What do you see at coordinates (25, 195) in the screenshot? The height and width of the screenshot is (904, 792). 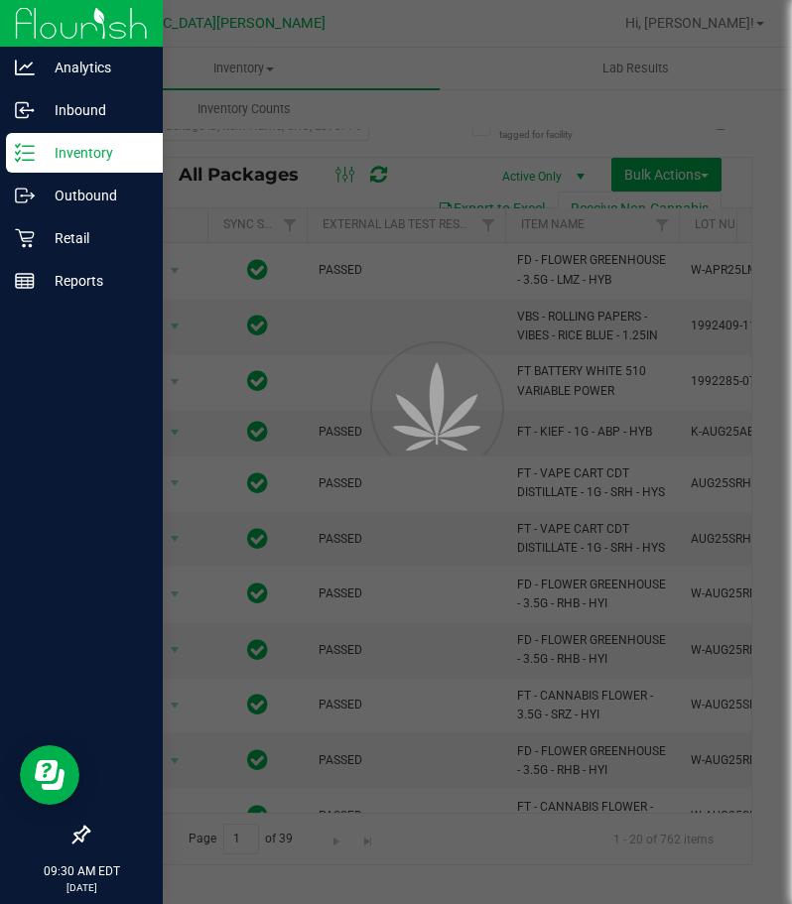 I see `inline-svg: Outbound` at bounding box center [25, 195].